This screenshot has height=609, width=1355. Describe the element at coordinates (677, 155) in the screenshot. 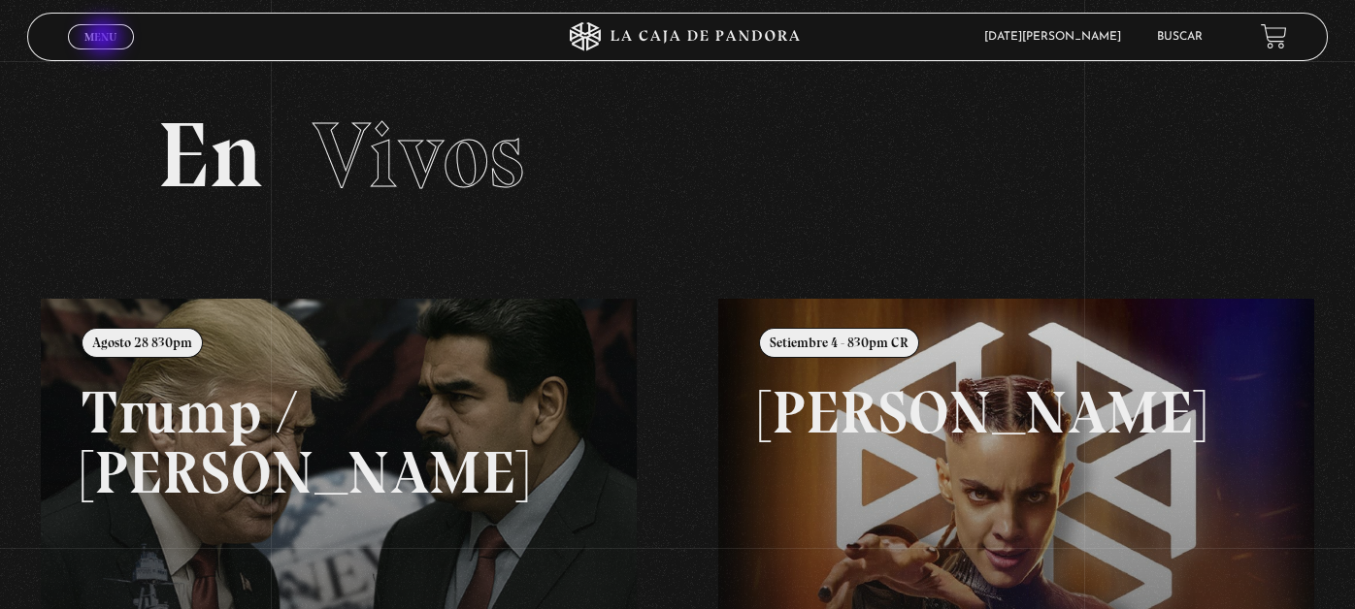

I see `h2: En` at that location.